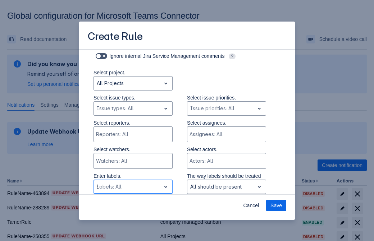 This screenshot has height=241, width=374. I want to click on span: Cancel, so click(251, 205).